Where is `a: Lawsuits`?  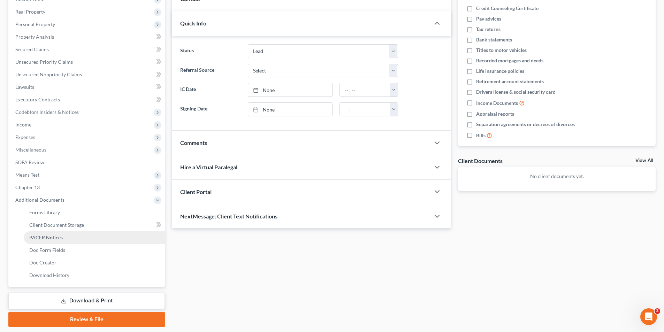 a: Lawsuits is located at coordinates (87, 87).